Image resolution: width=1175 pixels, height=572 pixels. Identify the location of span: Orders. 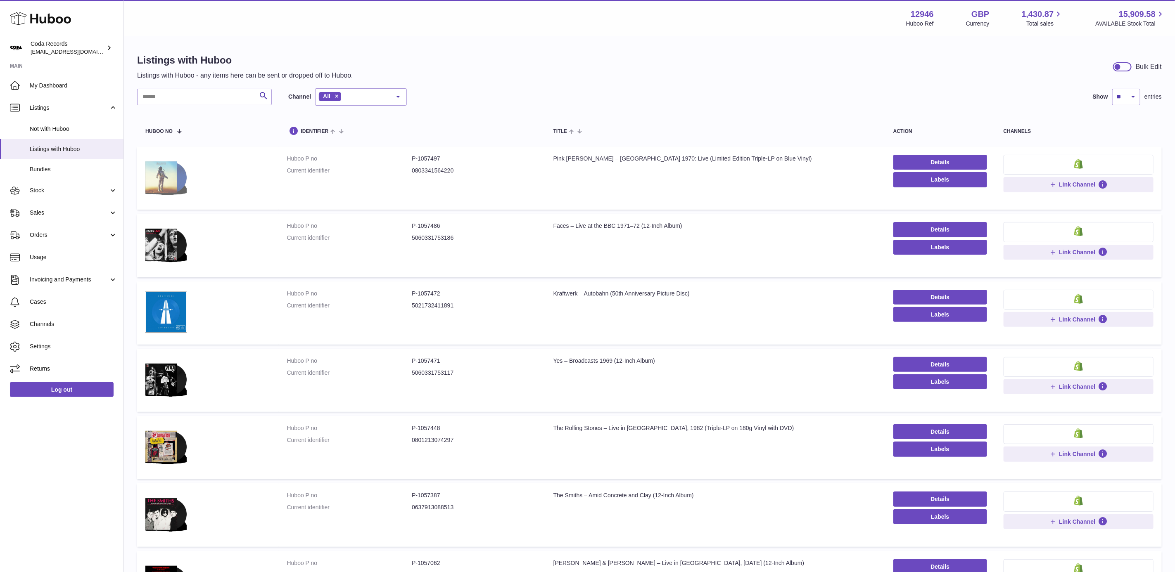
(69, 235).